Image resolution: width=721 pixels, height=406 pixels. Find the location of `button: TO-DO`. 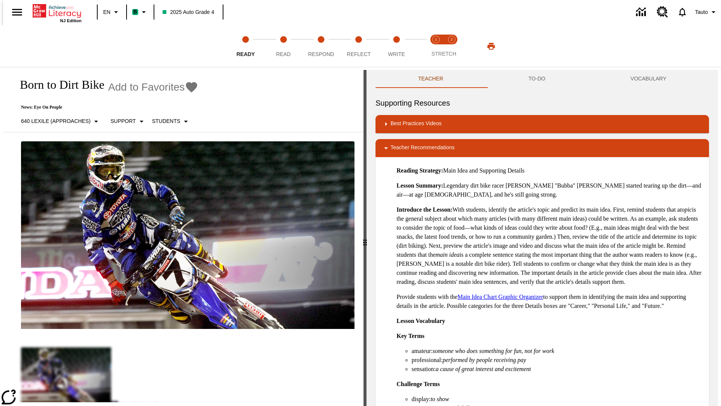

button: TO-DO is located at coordinates (537, 79).